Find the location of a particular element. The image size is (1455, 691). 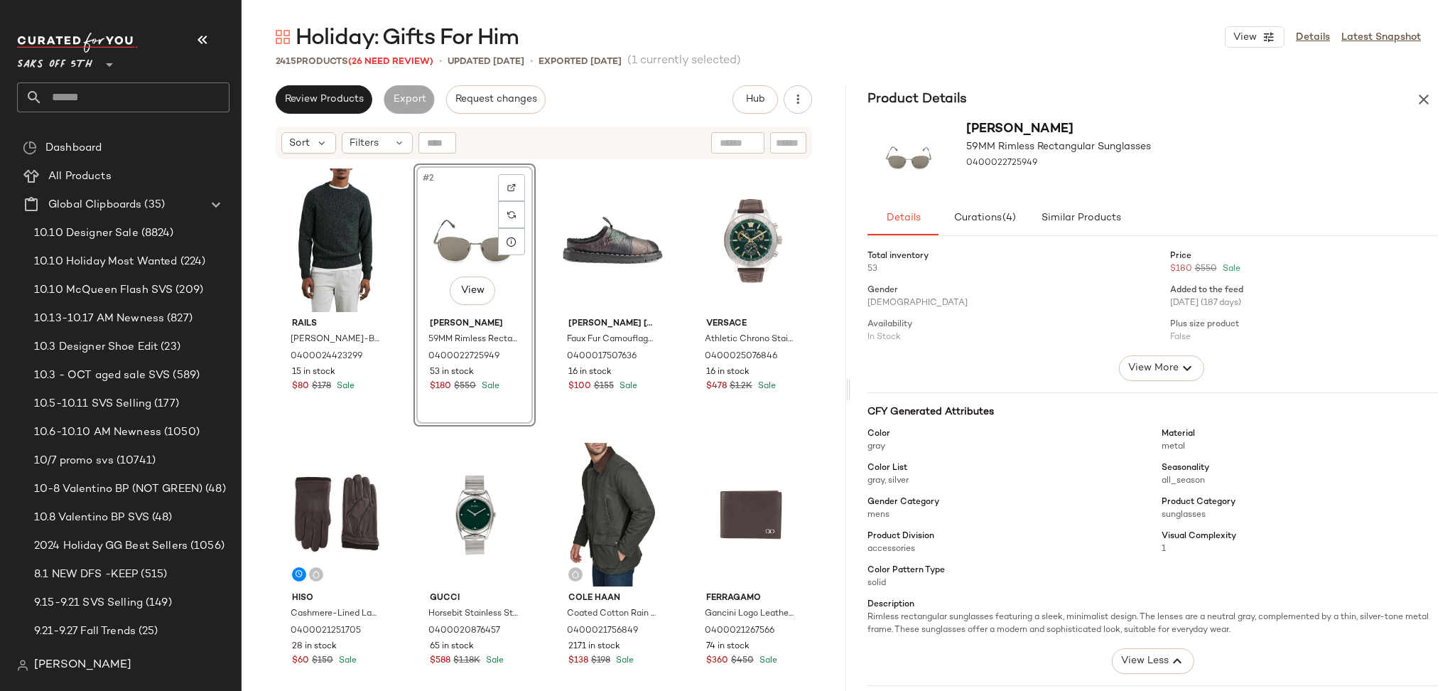

span: #2 is located at coordinates (429, 178).